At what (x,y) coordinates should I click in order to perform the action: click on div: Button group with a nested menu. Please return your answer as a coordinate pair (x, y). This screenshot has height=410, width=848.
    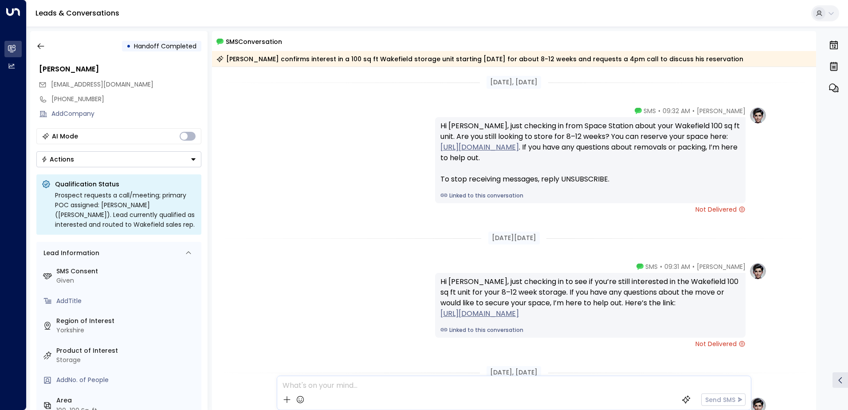
    Looking at the image, I should click on (119, 159).